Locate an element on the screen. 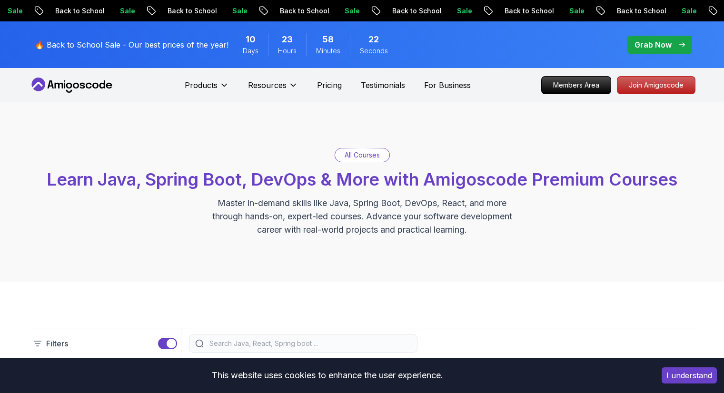 The width and height of the screenshot is (724, 393). span: Learn Java, Spring Boot, DevOps & More with Amigoscode Premium Courses is located at coordinates (362, 180).